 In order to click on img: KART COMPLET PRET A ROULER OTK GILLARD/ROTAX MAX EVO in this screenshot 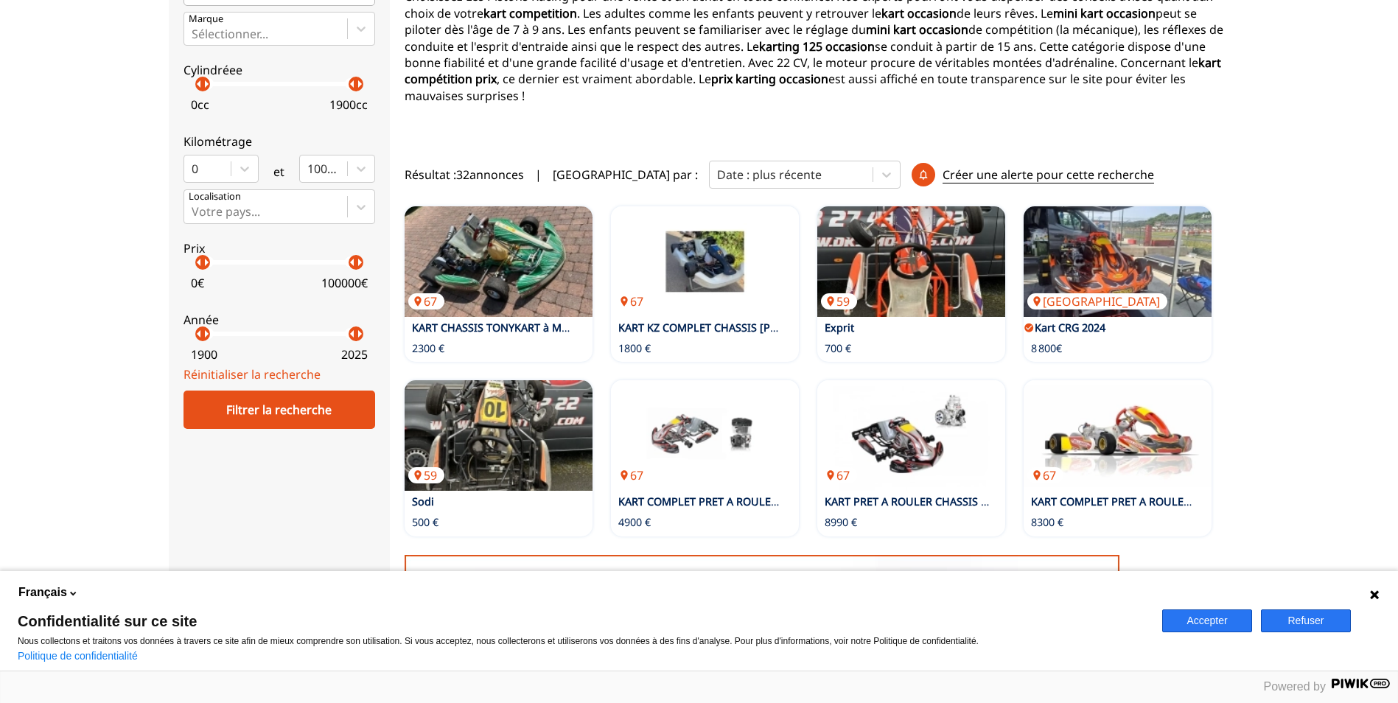, I will do `click(1117, 435)`.